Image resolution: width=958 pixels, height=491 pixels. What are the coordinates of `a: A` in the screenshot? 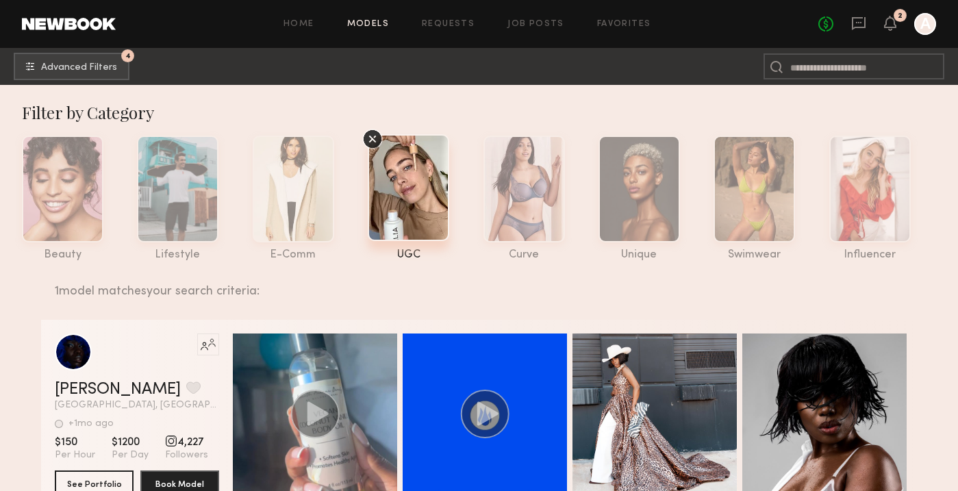 It's located at (925, 24).